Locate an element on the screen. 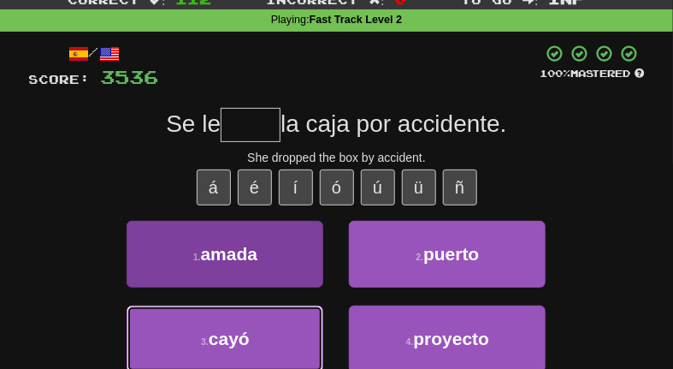 This screenshot has width=673, height=369. span: puerto is located at coordinates (451, 253).